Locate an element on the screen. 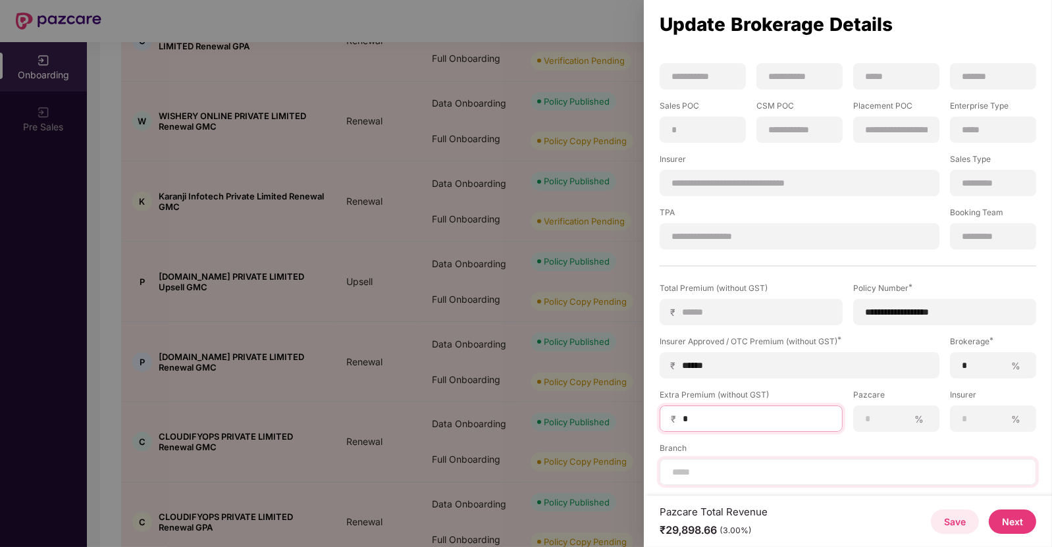 Image resolution: width=1052 pixels, height=547 pixels. label: Branch is located at coordinates (848, 450).